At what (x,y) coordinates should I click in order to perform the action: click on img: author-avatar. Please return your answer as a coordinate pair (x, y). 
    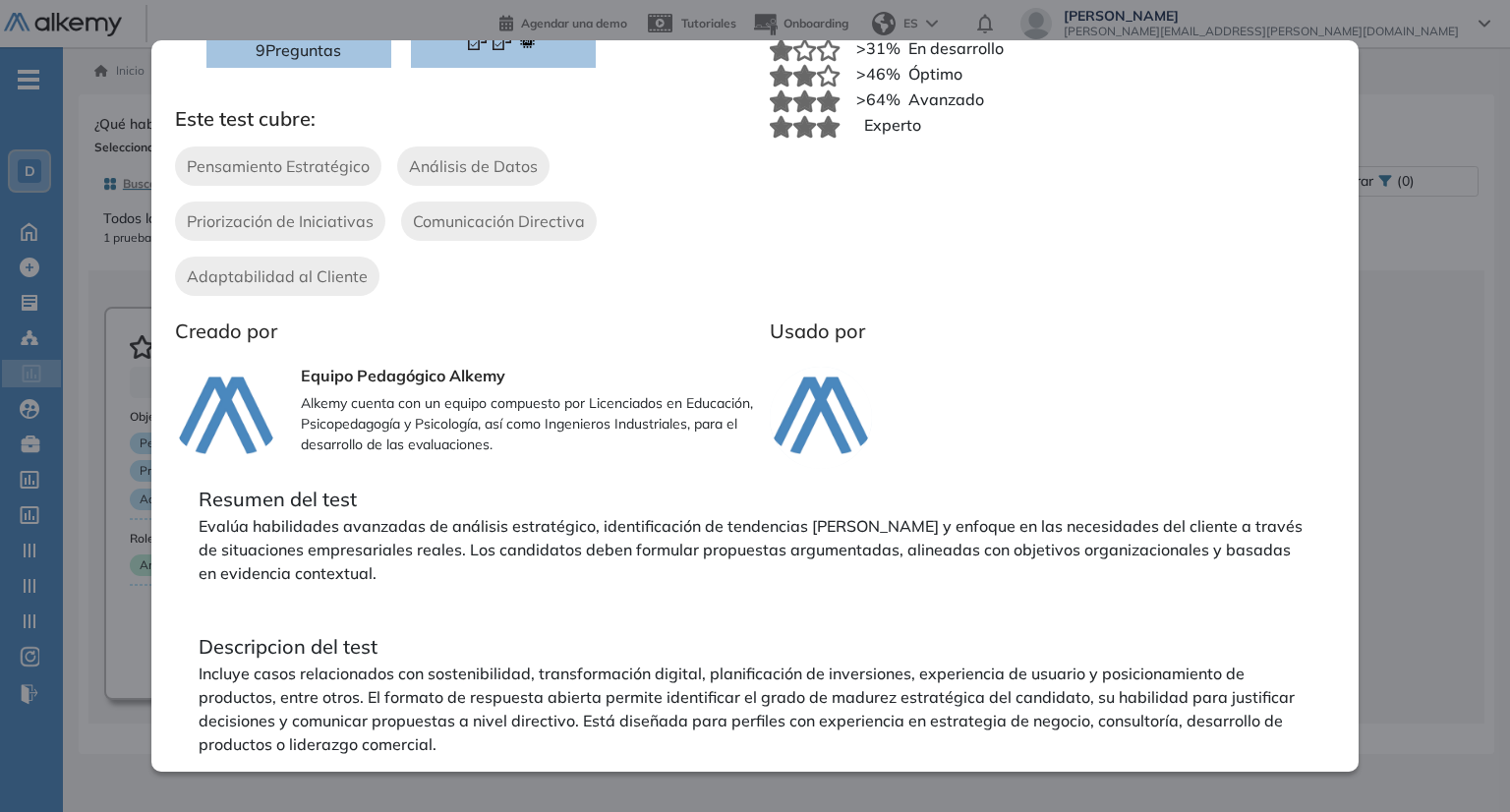
    Looking at the image, I should click on (226, 417).